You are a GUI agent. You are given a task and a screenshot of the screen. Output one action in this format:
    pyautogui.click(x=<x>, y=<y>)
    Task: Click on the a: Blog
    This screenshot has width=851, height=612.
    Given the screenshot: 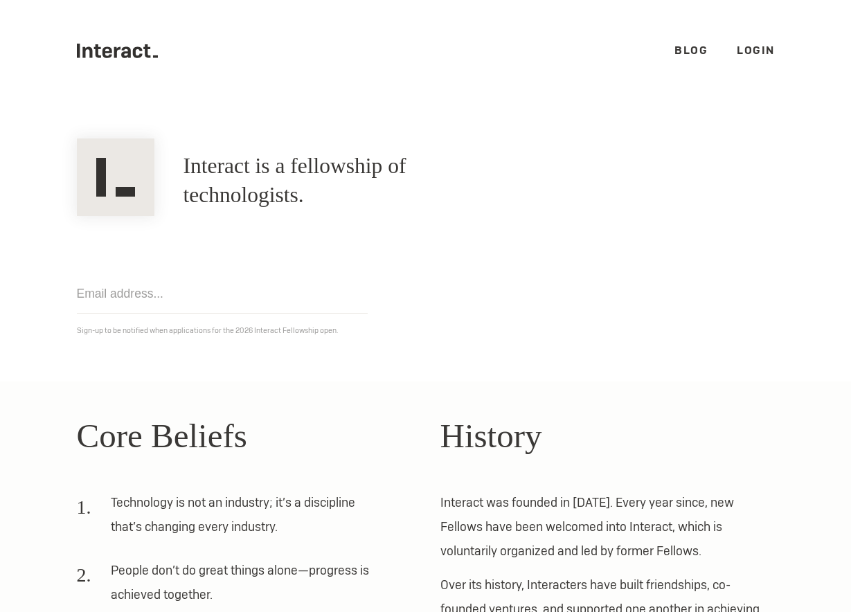 What is the action you would take?
    pyautogui.click(x=691, y=50)
    